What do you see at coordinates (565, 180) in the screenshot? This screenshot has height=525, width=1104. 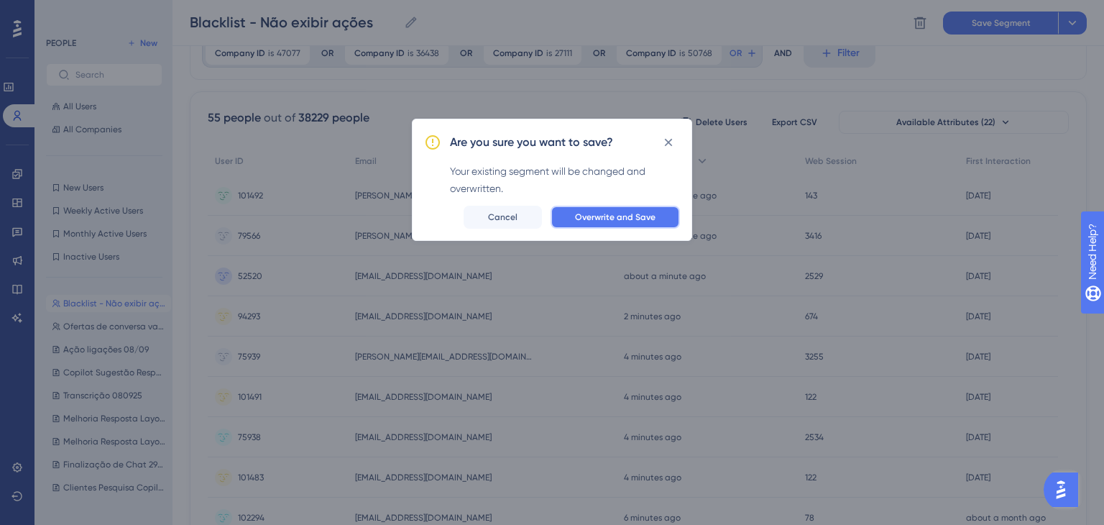 I see `div: Your existing segment will be changed and overwritten.` at bounding box center [565, 180].